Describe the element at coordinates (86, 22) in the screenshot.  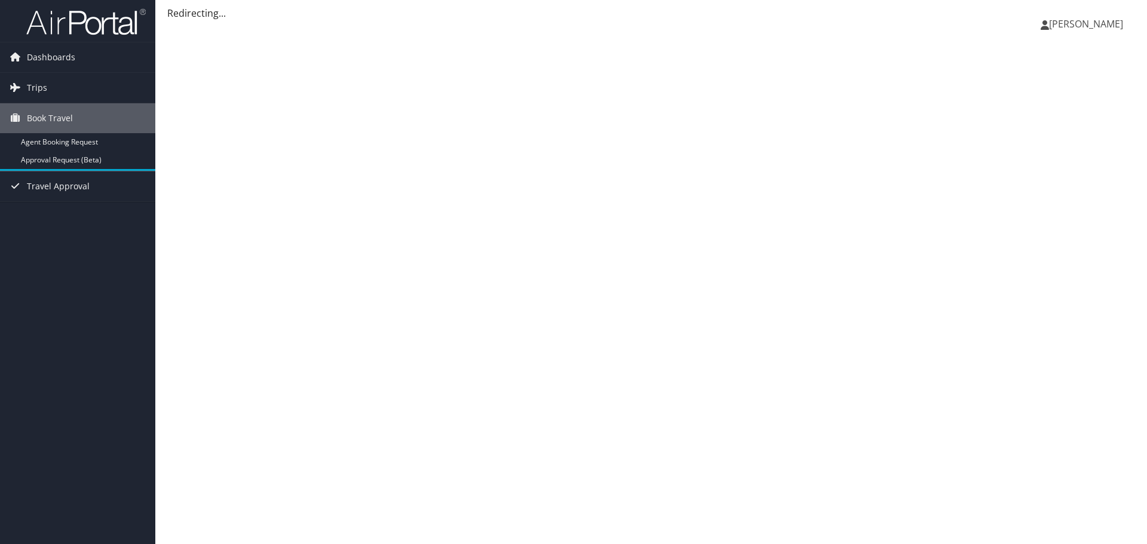
I see `img: airportal-logo.png` at that location.